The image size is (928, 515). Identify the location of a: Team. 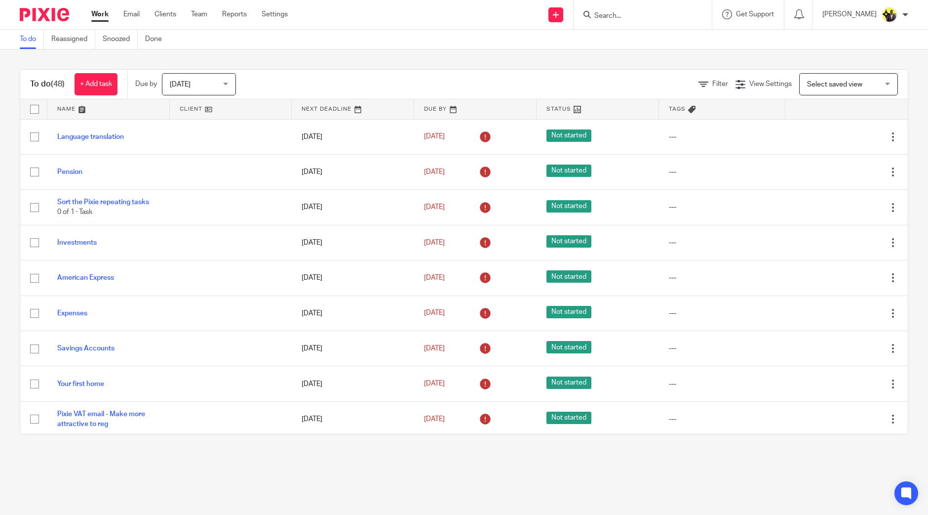
(199, 14).